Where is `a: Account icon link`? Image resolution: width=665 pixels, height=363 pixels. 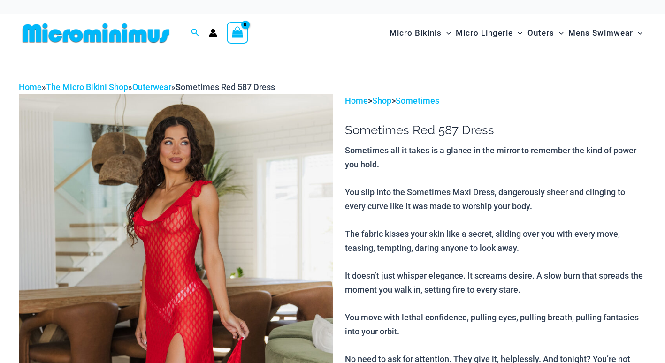
a: Account icon link is located at coordinates (213, 33).